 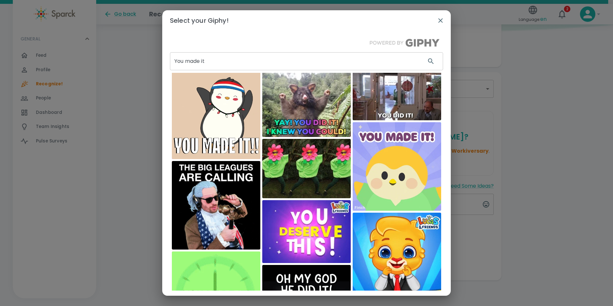 What do you see at coordinates (216, 205) in the screenshot?
I see `a: Big Time Opportunity GIF` at bounding box center [216, 205].